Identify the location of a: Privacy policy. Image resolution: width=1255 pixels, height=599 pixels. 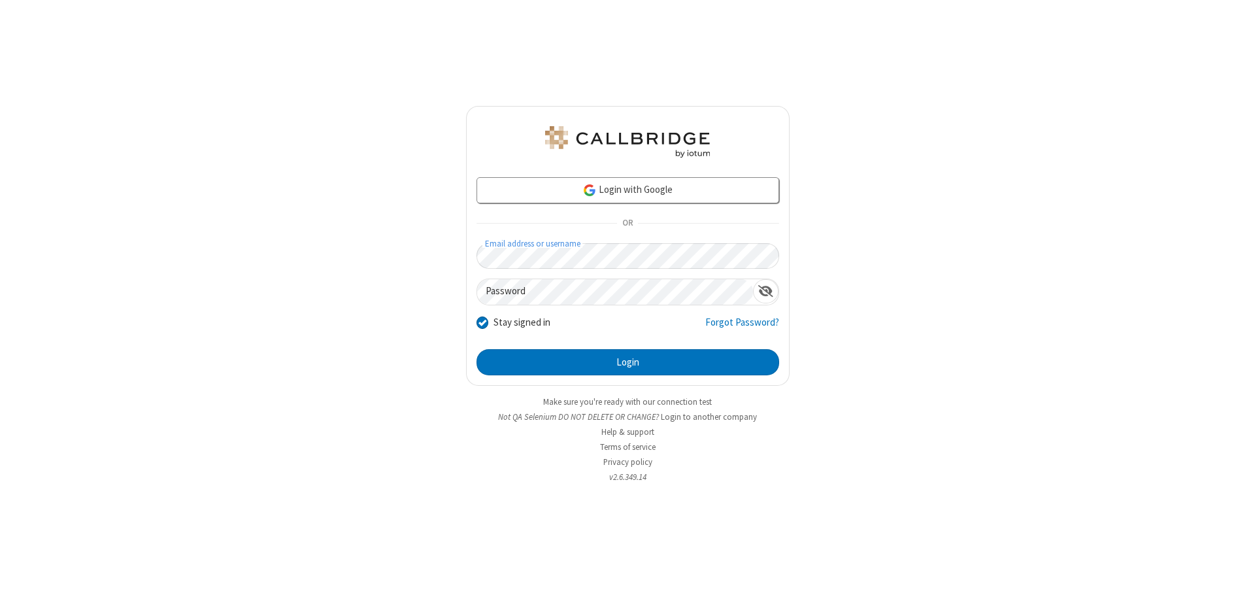
(628, 461).